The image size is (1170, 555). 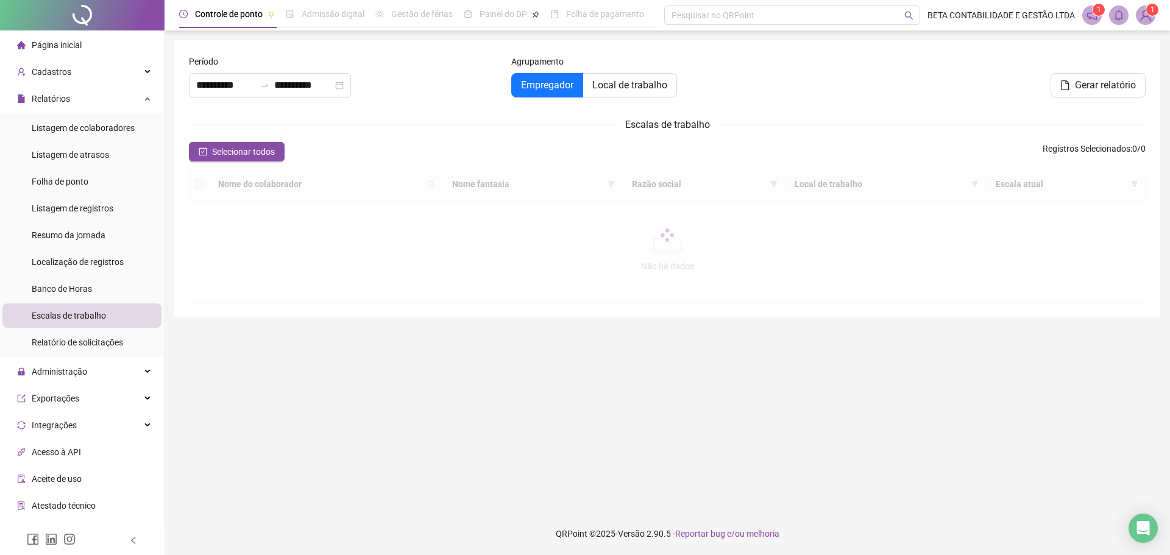 What do you see at coordinates (21, 45) in the screenshot?
I see `span: home` at bounding box center [21, 45].